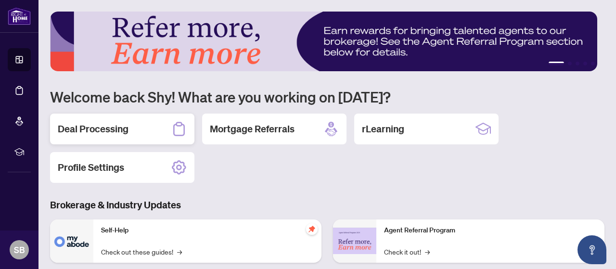 The image size is (616, 269). What do you see at coordinates (324, 41) in the screenshot?
I see `img: Slide 0` at bounding box center [324, 41].